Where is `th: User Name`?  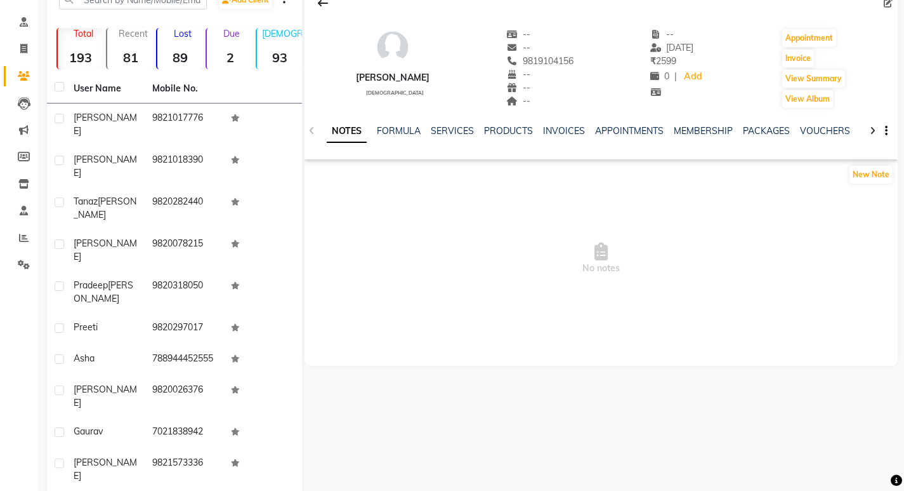
th: User Name is located at coordinates (105, 89).